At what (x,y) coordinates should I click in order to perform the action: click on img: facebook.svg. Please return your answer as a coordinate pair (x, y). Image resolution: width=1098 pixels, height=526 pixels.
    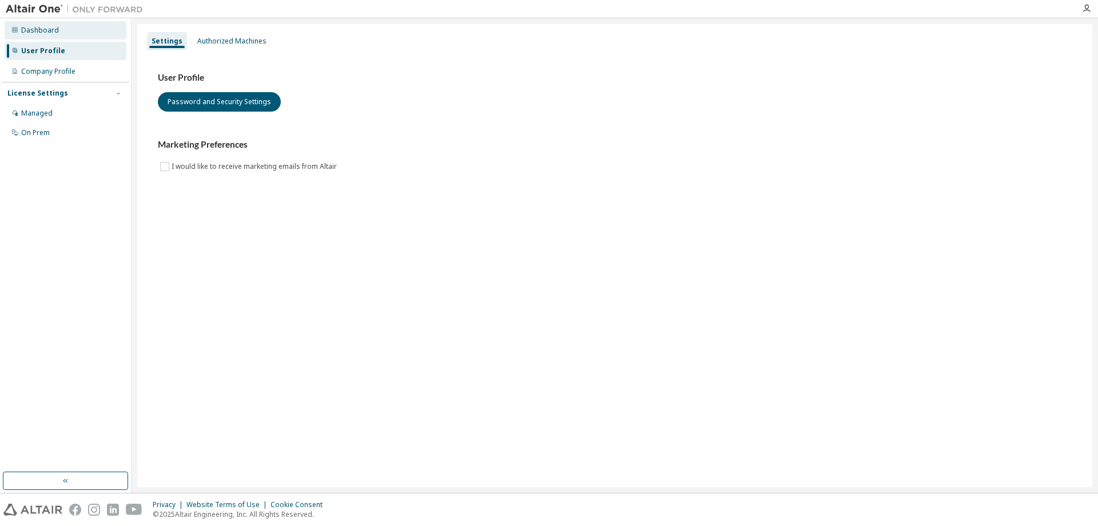
    Looking at the image, I should click on (75, 509).